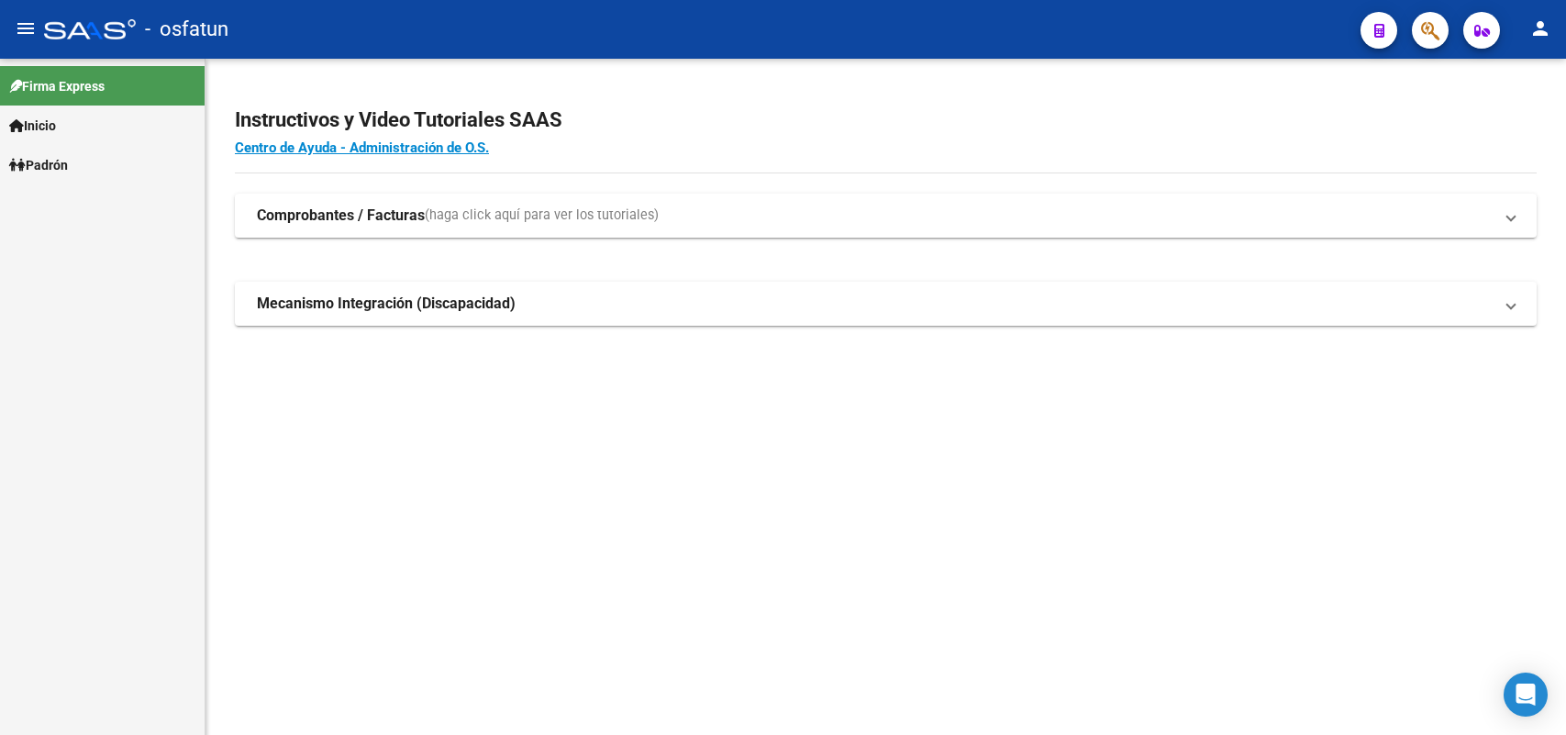  Describe the element at coordinates (885, 304) in the screenshot. I see `mat-expansion-panel-header: Mecanismo Integración (Discapacidad)` at that location.